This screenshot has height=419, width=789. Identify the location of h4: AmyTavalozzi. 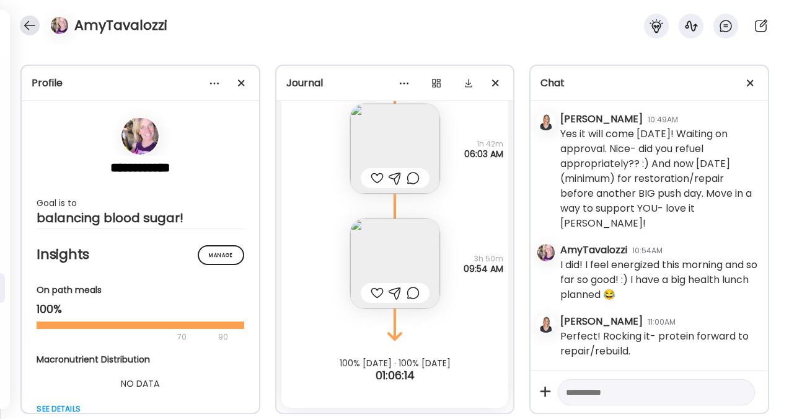
(121, 25).